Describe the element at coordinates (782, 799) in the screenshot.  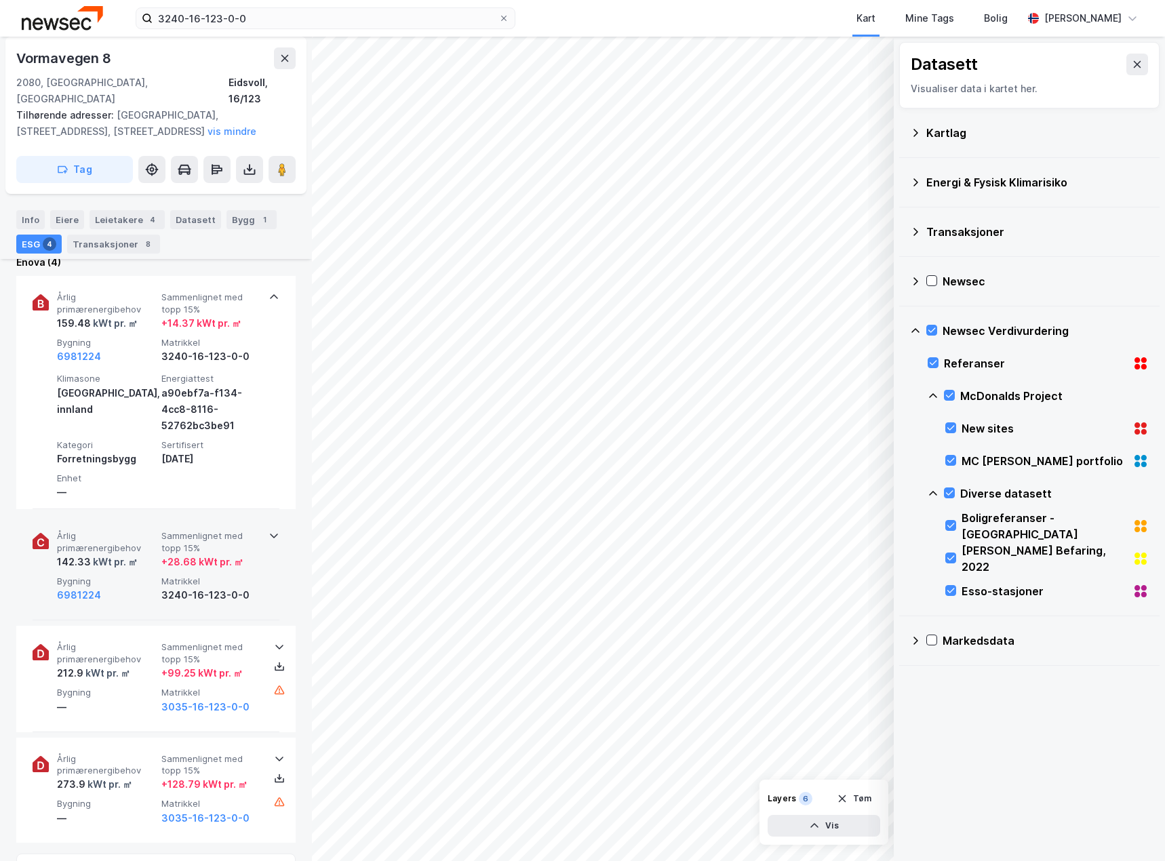
I see `div: Layers` at that location.